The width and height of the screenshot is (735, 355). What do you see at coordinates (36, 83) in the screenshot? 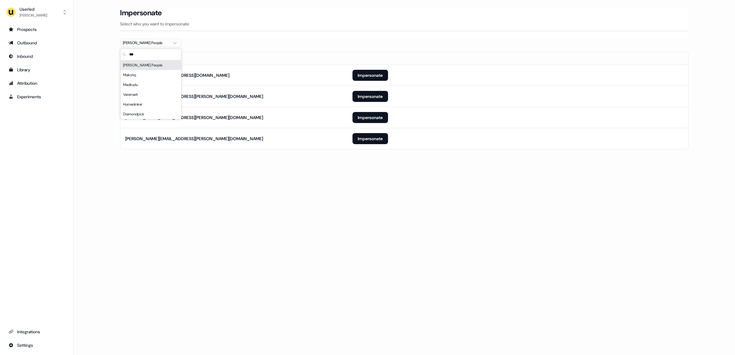
I see `a: Go to attribution` at bounding box center [36, 83].